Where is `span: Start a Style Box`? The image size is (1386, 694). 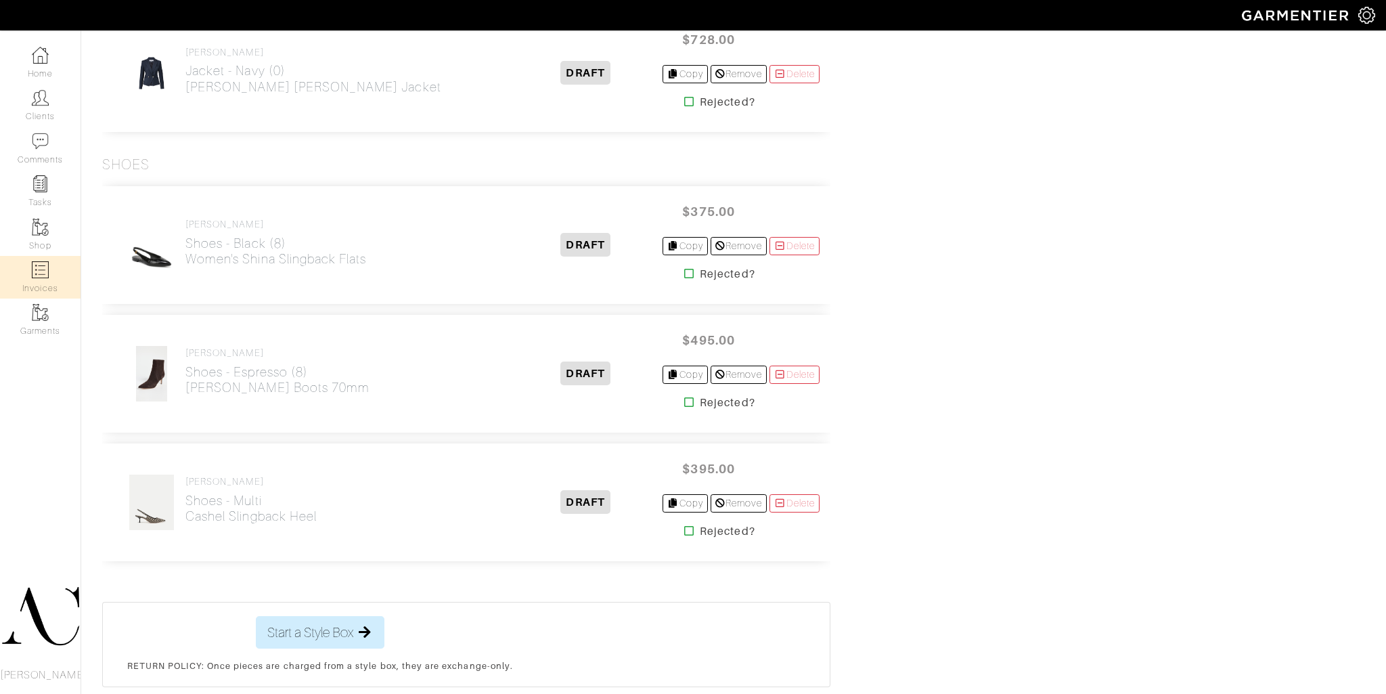 span: Start a Style Box is located at coordinates (310, 632).